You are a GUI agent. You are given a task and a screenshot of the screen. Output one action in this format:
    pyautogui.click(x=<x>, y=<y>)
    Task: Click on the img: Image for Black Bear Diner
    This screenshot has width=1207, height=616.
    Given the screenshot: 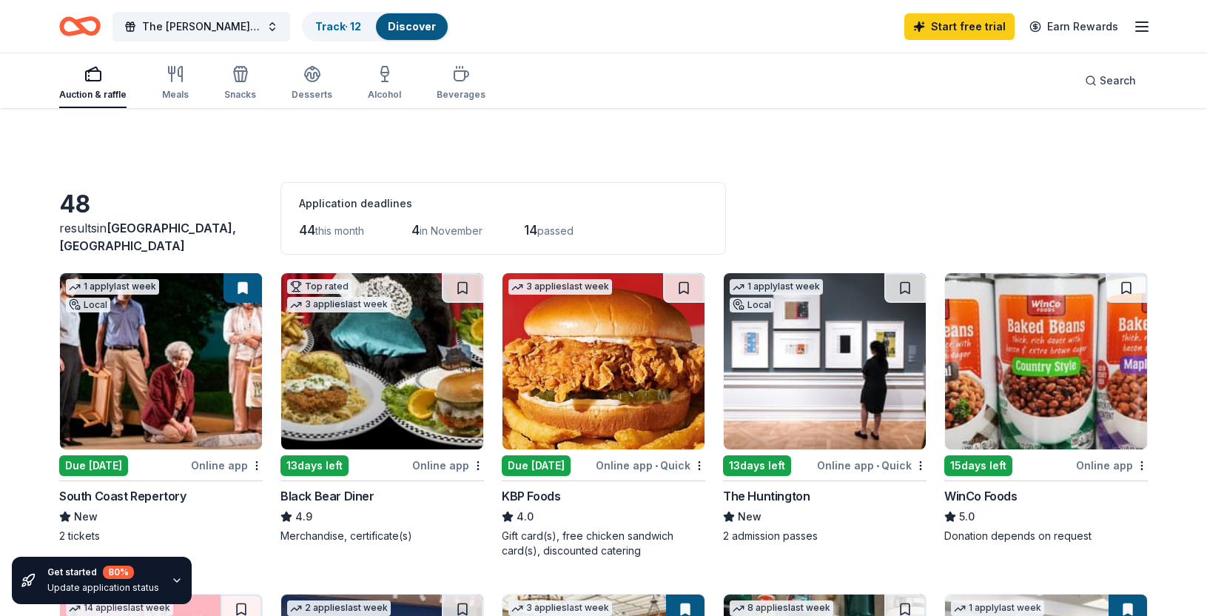 What is the action you would take?
    pyautogui.click(x=382, y=361)
    